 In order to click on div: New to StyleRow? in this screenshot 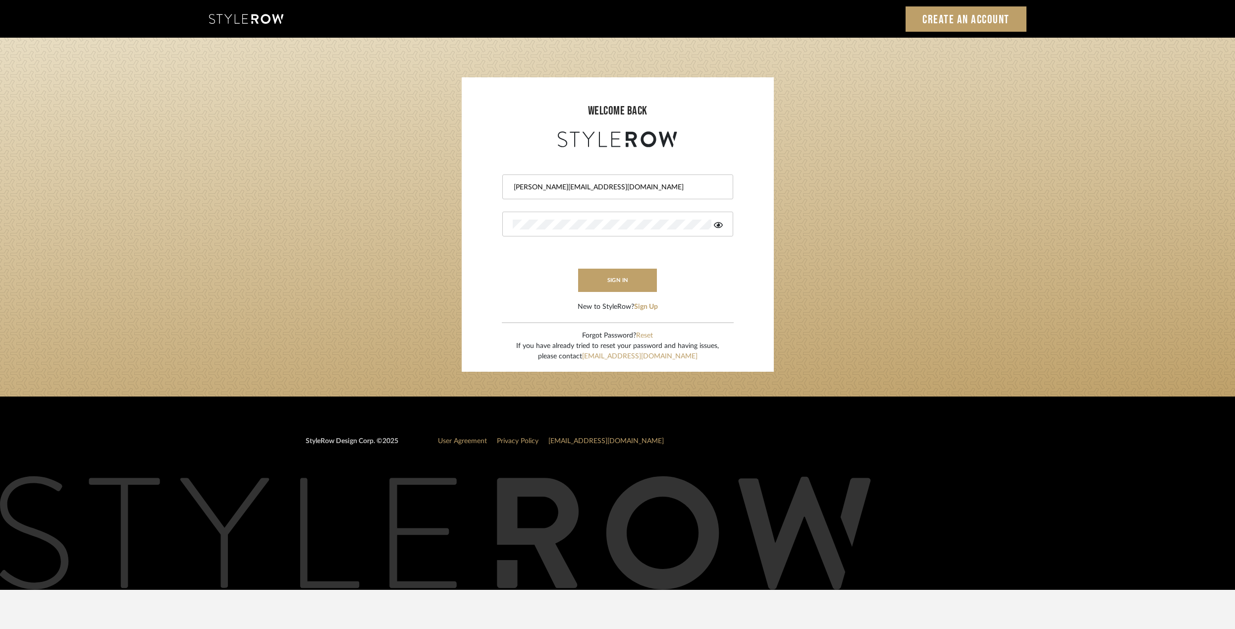, I will do `click(618, 307)`.